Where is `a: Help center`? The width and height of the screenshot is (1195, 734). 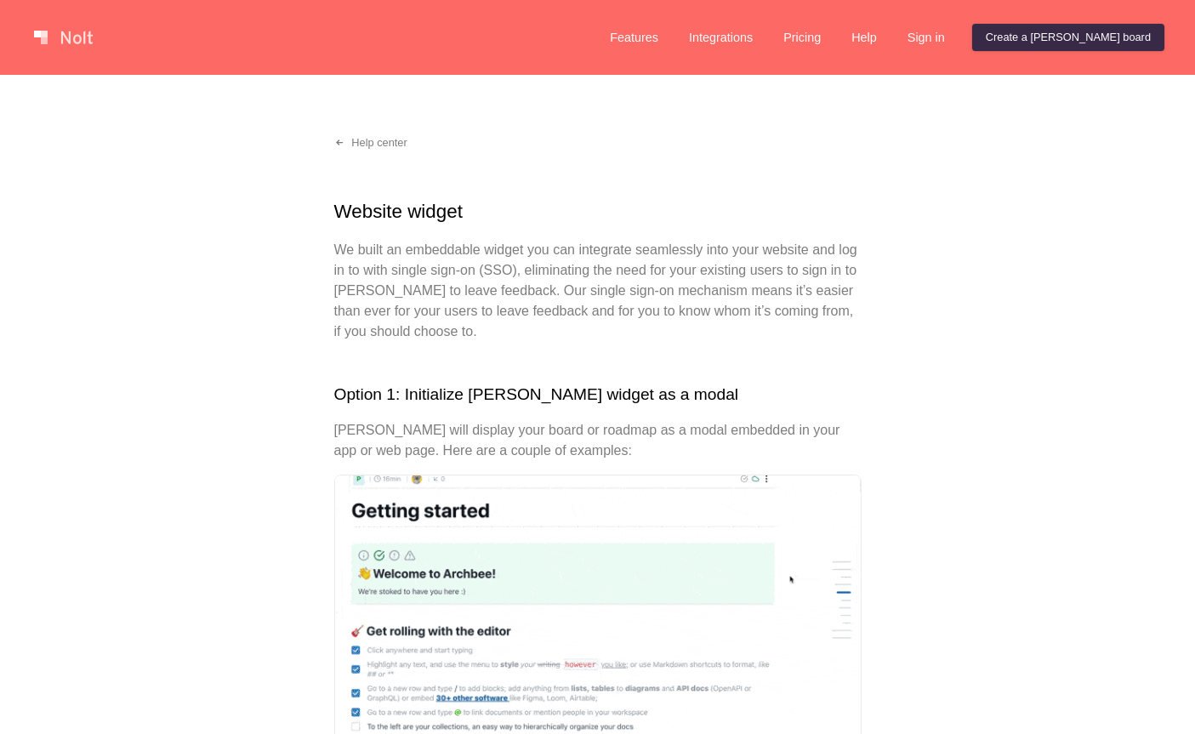 a: Help center is located at coordinates (371, 143).